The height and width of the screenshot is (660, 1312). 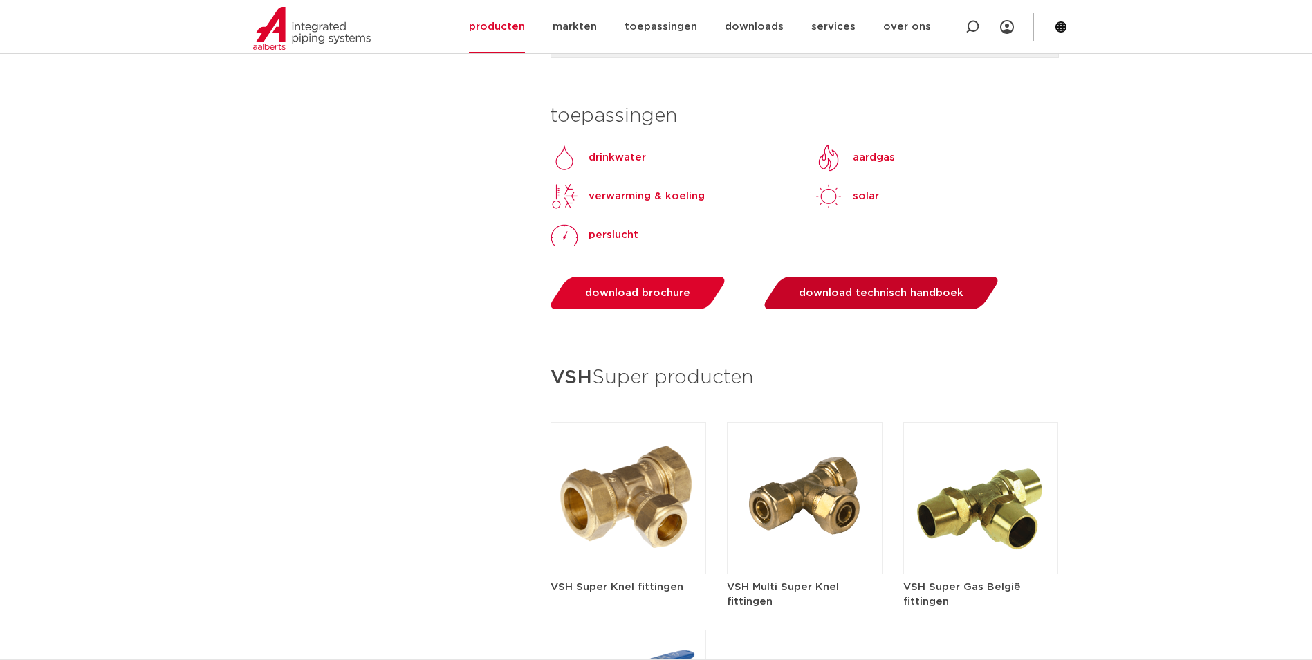 I want to click on p: perslucht, so click(x=614, y=235).